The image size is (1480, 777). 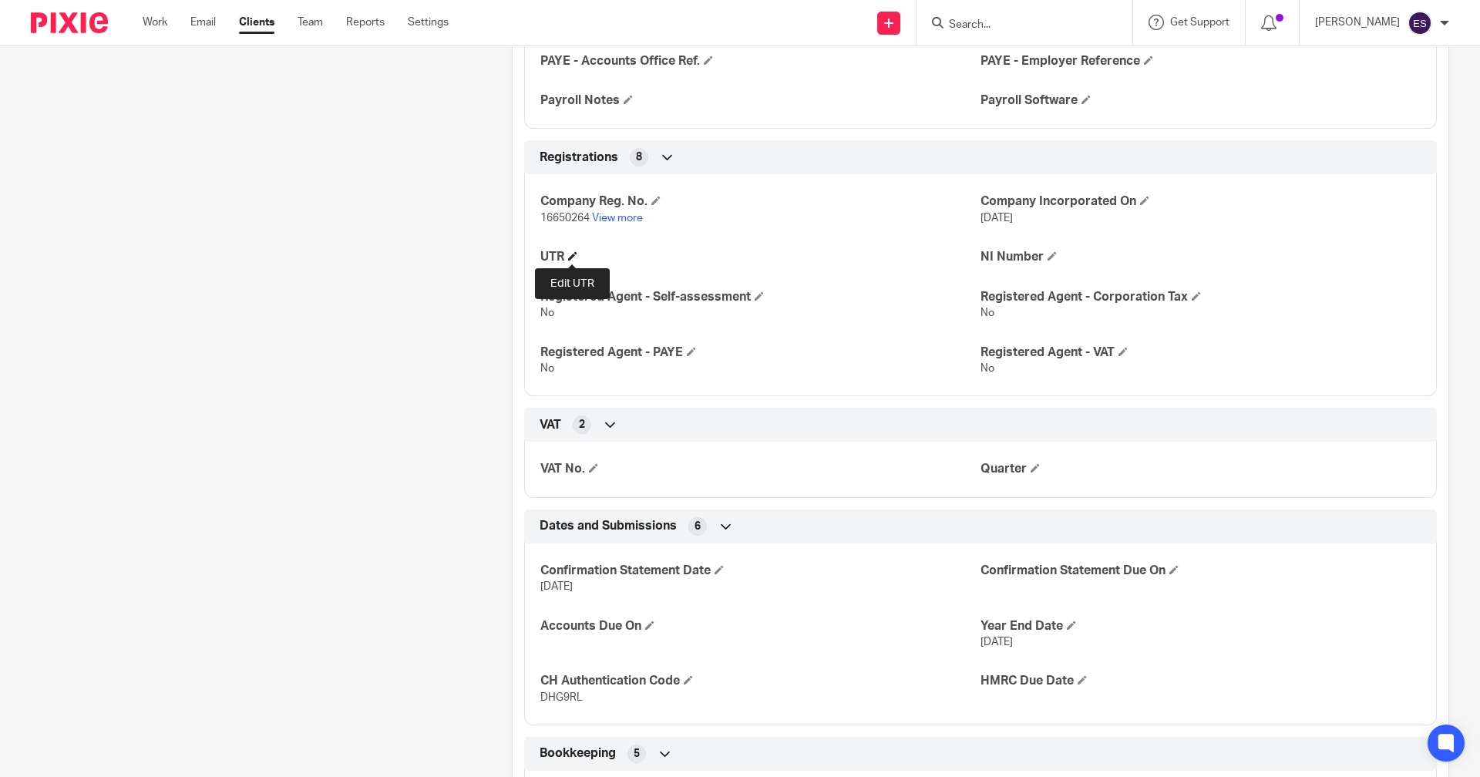 I want to click on a: Work, so click(x=155, y=22).